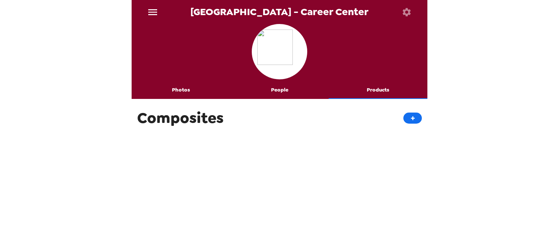  Describe the element at coordinates (280, 52) in the screenshot. I see `img: org logo` at that location.